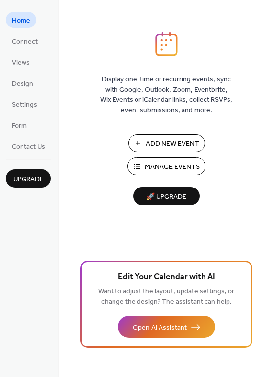 The image size is (274, 377). What do you see at coordinates (23, 83) in the screenshot?
I see `a: Design` at bounding box center [23, 83].